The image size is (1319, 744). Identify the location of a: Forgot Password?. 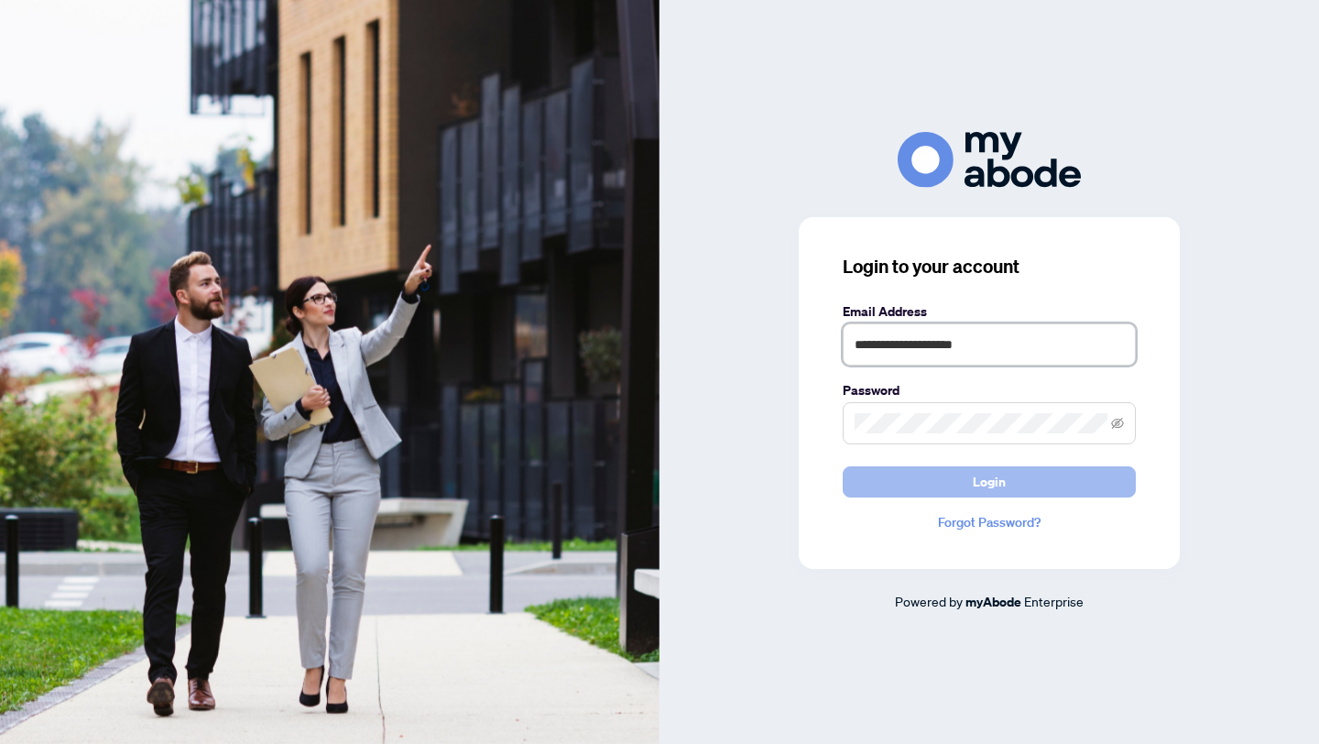
(989, 522).